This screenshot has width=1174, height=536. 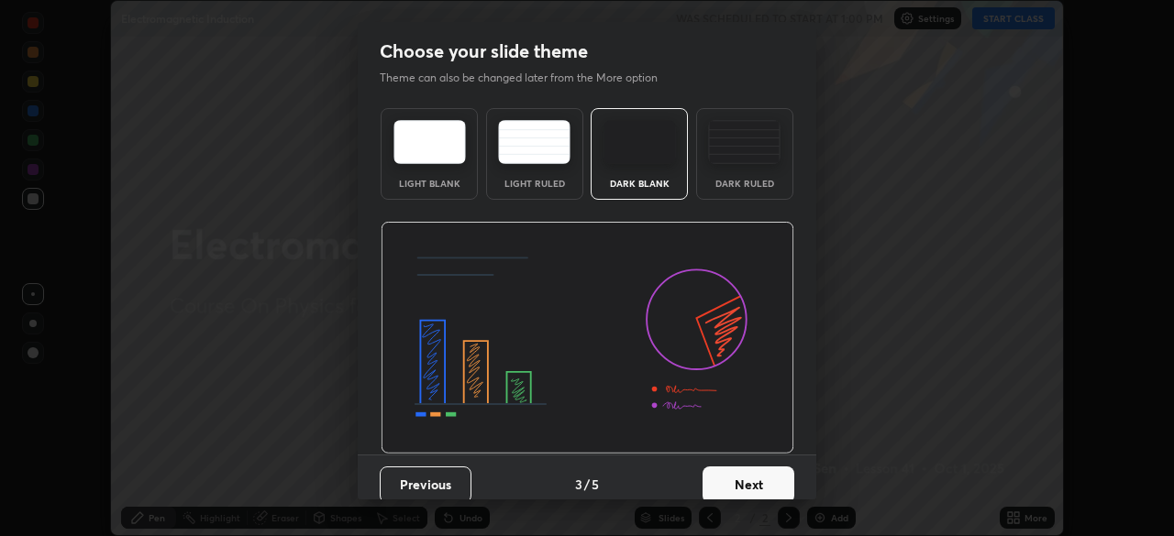 What do you see at coordinates (748, 485) in the screenshot?
I see `button: Next` at bounding box center [748, 485].